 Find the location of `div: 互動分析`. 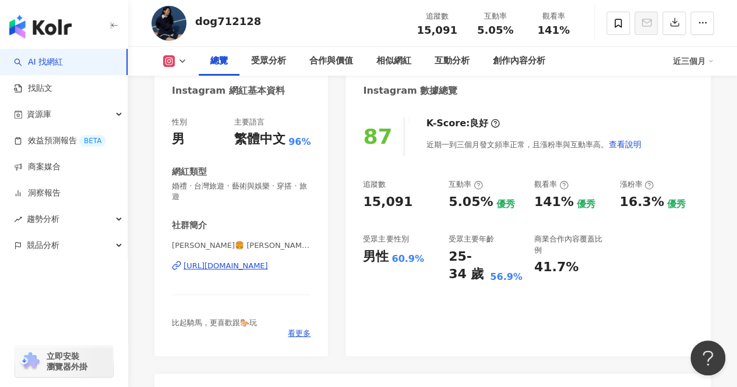

div: 互動分析 is located at coordinates (452, 61).